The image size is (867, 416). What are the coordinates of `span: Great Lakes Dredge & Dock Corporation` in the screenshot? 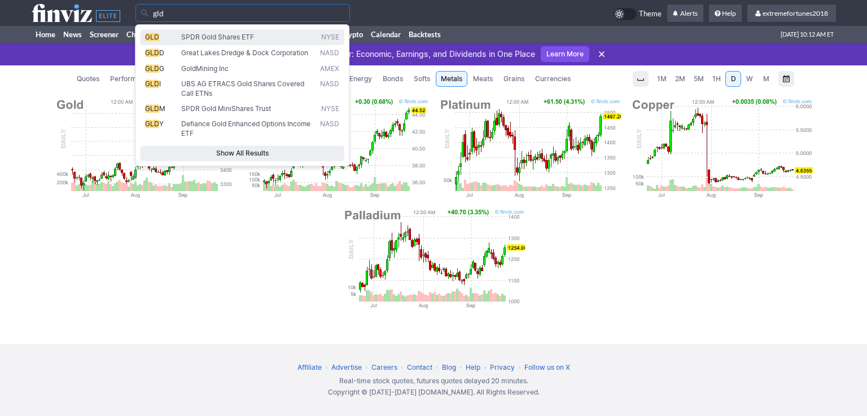 It's located at (244, 52).